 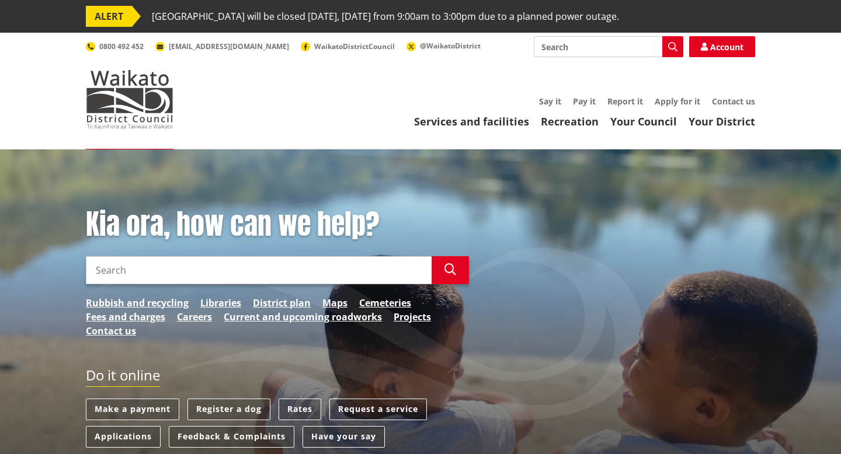 What do you see at coordinates (412, 317) in the screenshot?
I see `a: Projects` at bounding box center [412, 317].